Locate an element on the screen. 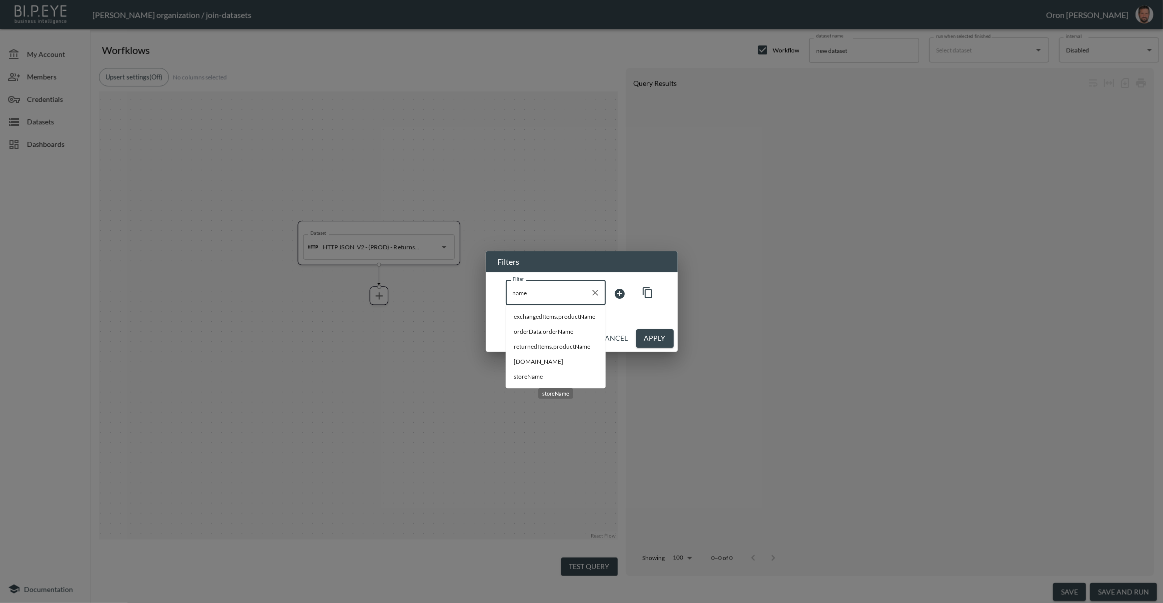  div: storeName is located at coordinates (556, 393).